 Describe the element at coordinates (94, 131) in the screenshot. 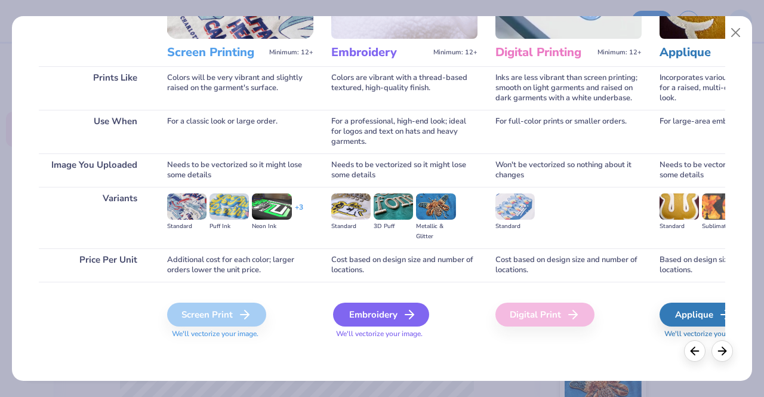

I see `div: Use When` at that location.